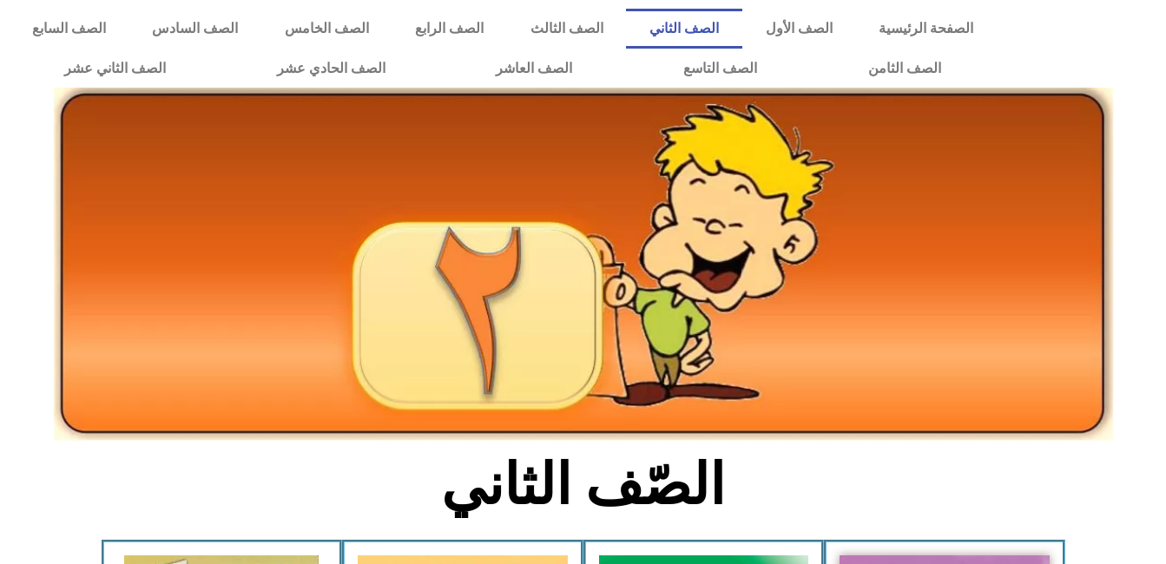 This screenshot has height=564, width=1166. What do you see at coordinates (195, 29) in the screenshot?
I see `a: الصف السادس` at bounding box center [195, 29].